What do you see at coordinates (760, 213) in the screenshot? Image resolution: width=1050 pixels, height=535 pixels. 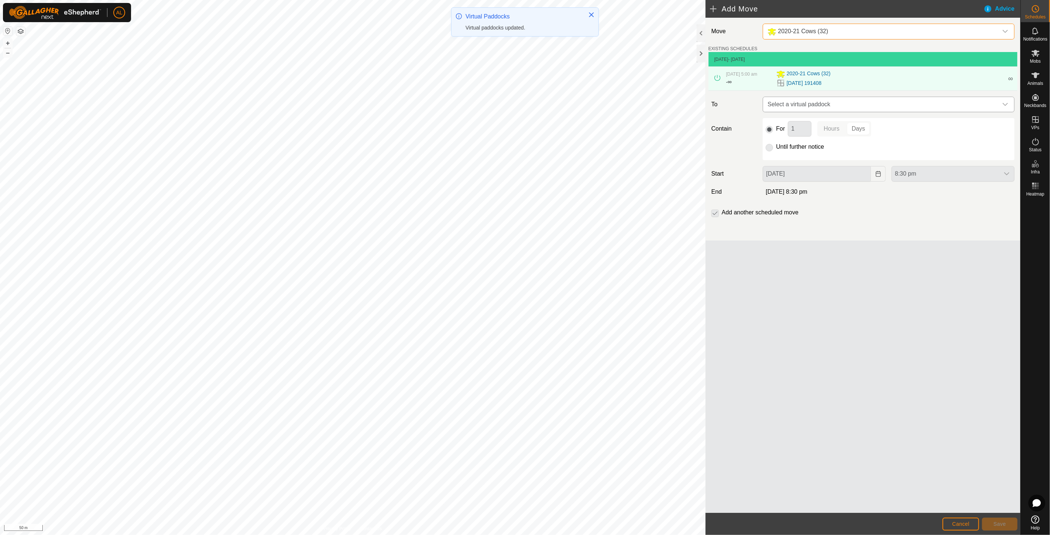 I see `label: Add another scheduled move` at bounding box center [760, 213].